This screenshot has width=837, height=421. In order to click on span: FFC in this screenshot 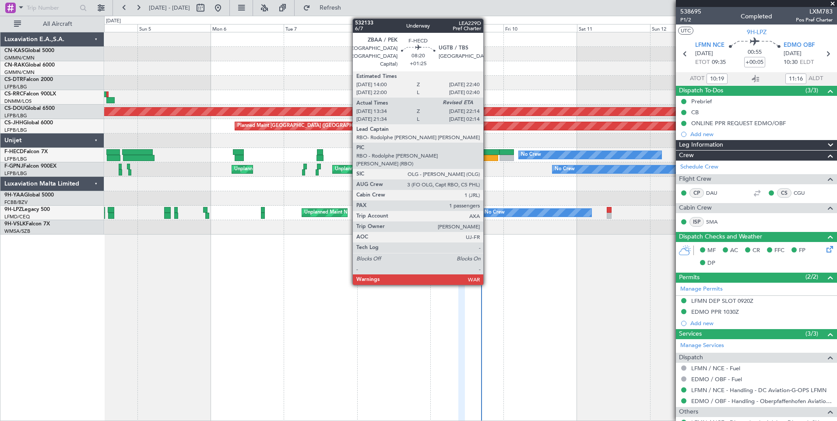, I will do `click(779, 251)`.